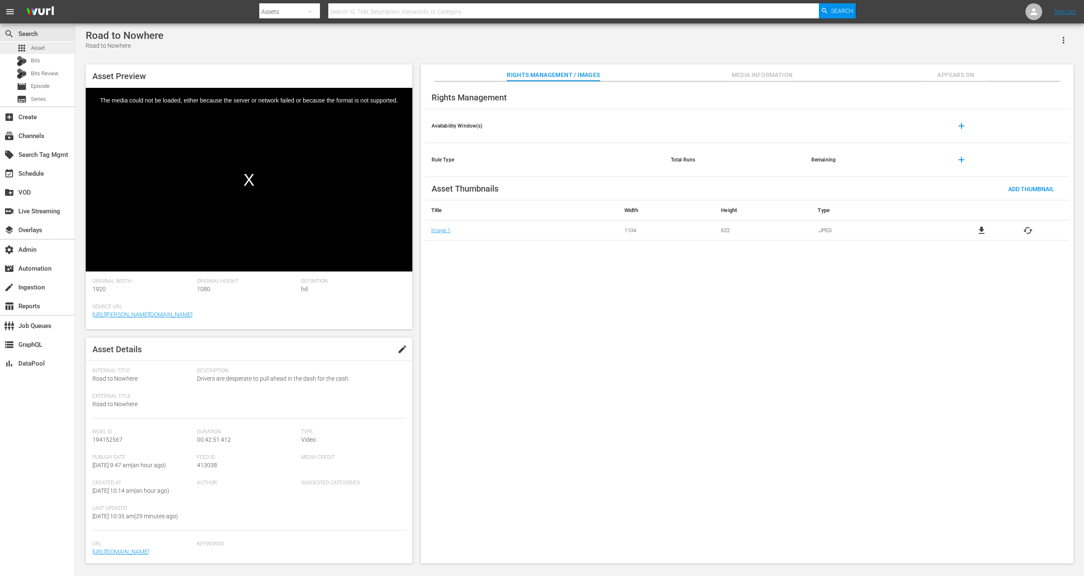 Image resolution: width=1084 pixels, height=576 pixels. Describe the element at coordinates (9, 192) in the screenshot. I see `span: VOD` at that location.